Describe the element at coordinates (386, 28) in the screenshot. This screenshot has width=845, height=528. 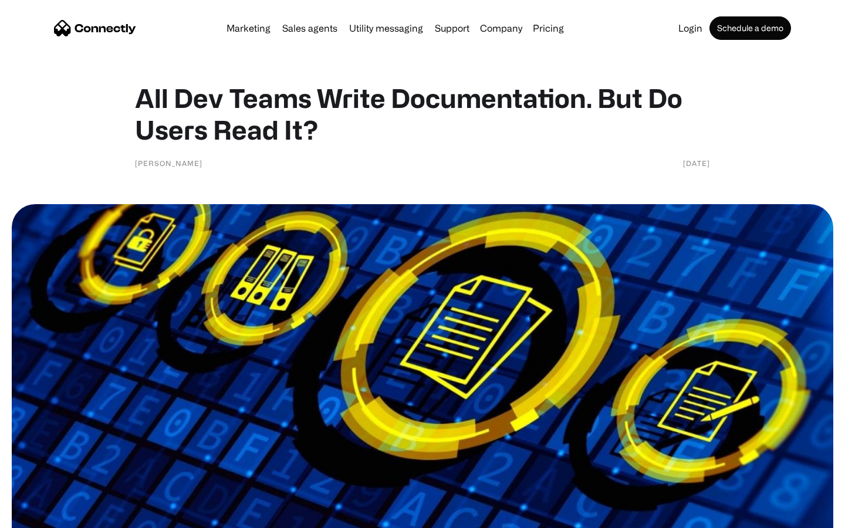
I see `a: Utility messaging` at that location.